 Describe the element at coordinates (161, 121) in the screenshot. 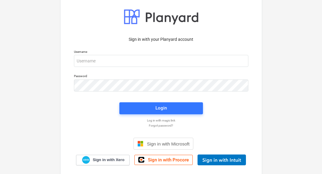

I see `p: Log in with magic link` at that location.